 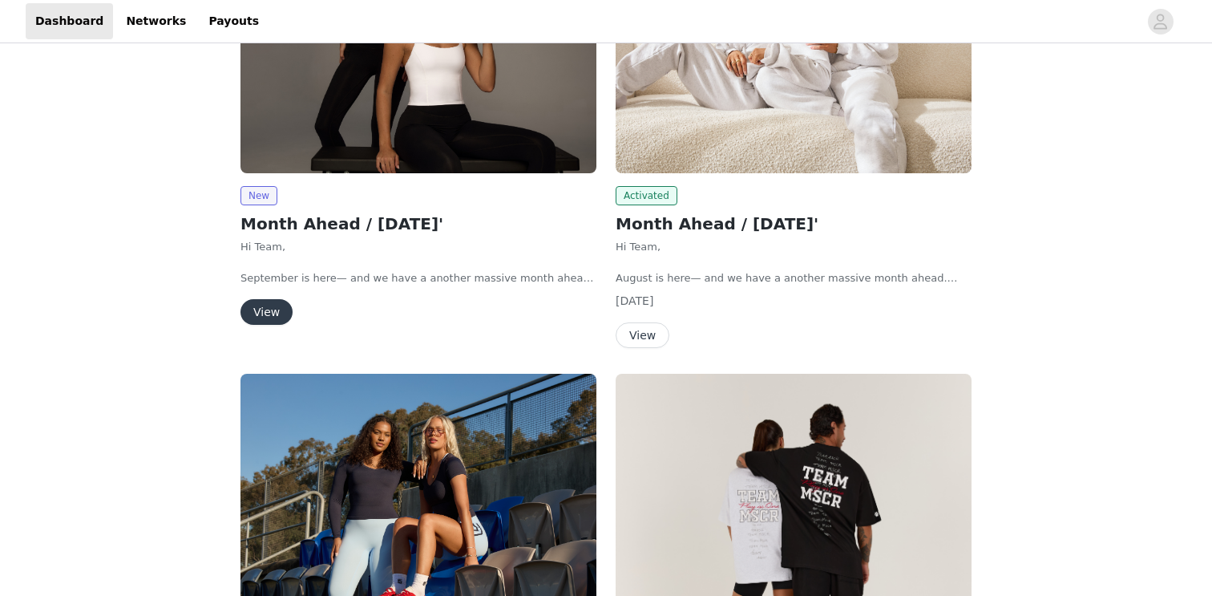 I want to click on a: Dashboard, so click(x=69, y=21).